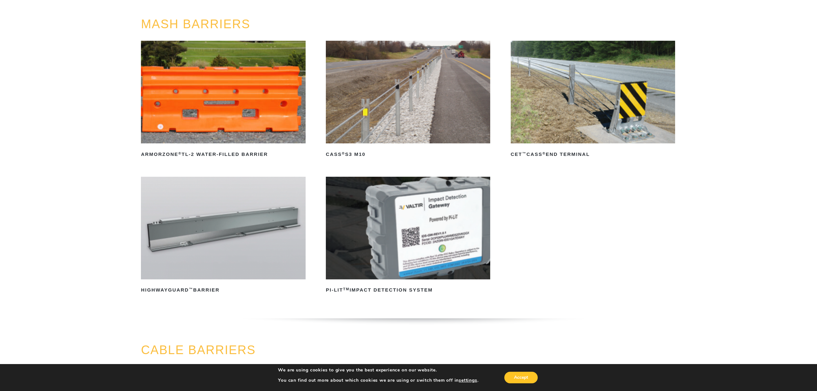 The image size is (817, 391). What do you see at coordinates (223, 291) in the screenshot?
I see `h2: HighwayGuard Barrier` at bounding box center [223, 291].